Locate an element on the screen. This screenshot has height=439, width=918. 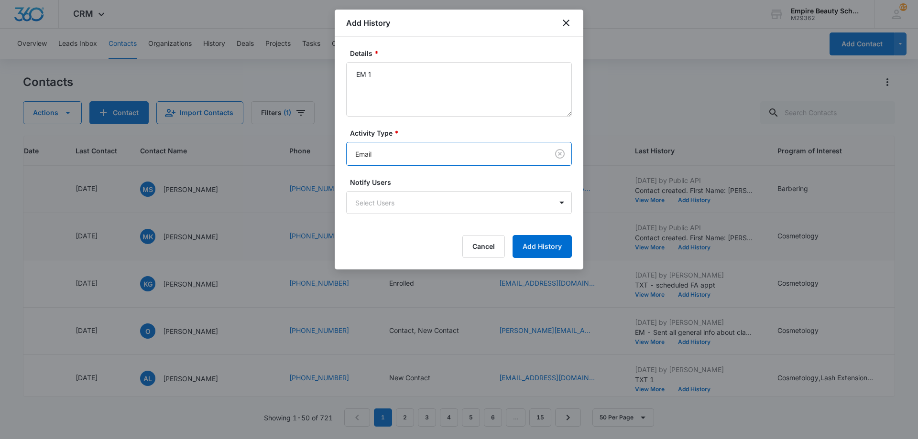
textarea: EM 1 is located at coordinates (459, 89).